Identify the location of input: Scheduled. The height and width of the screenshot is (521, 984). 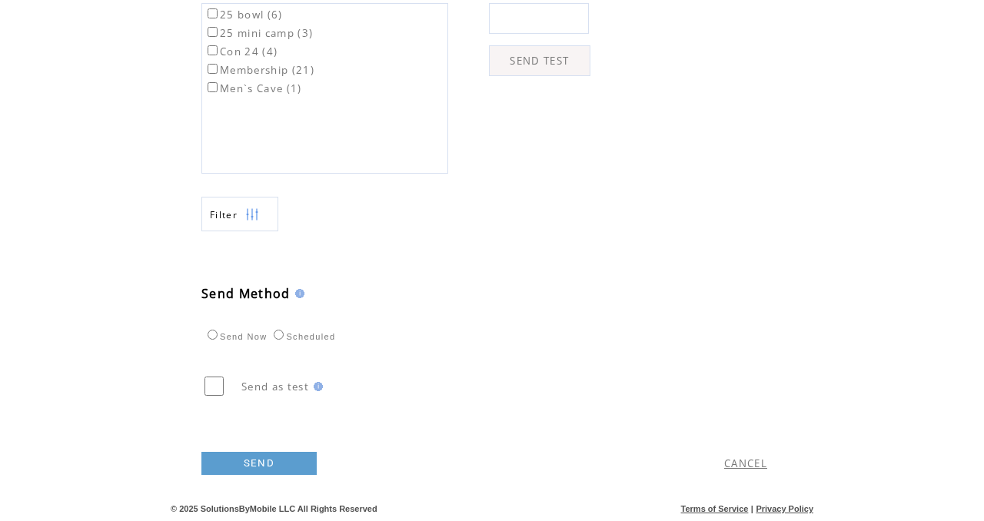
(278, 334).